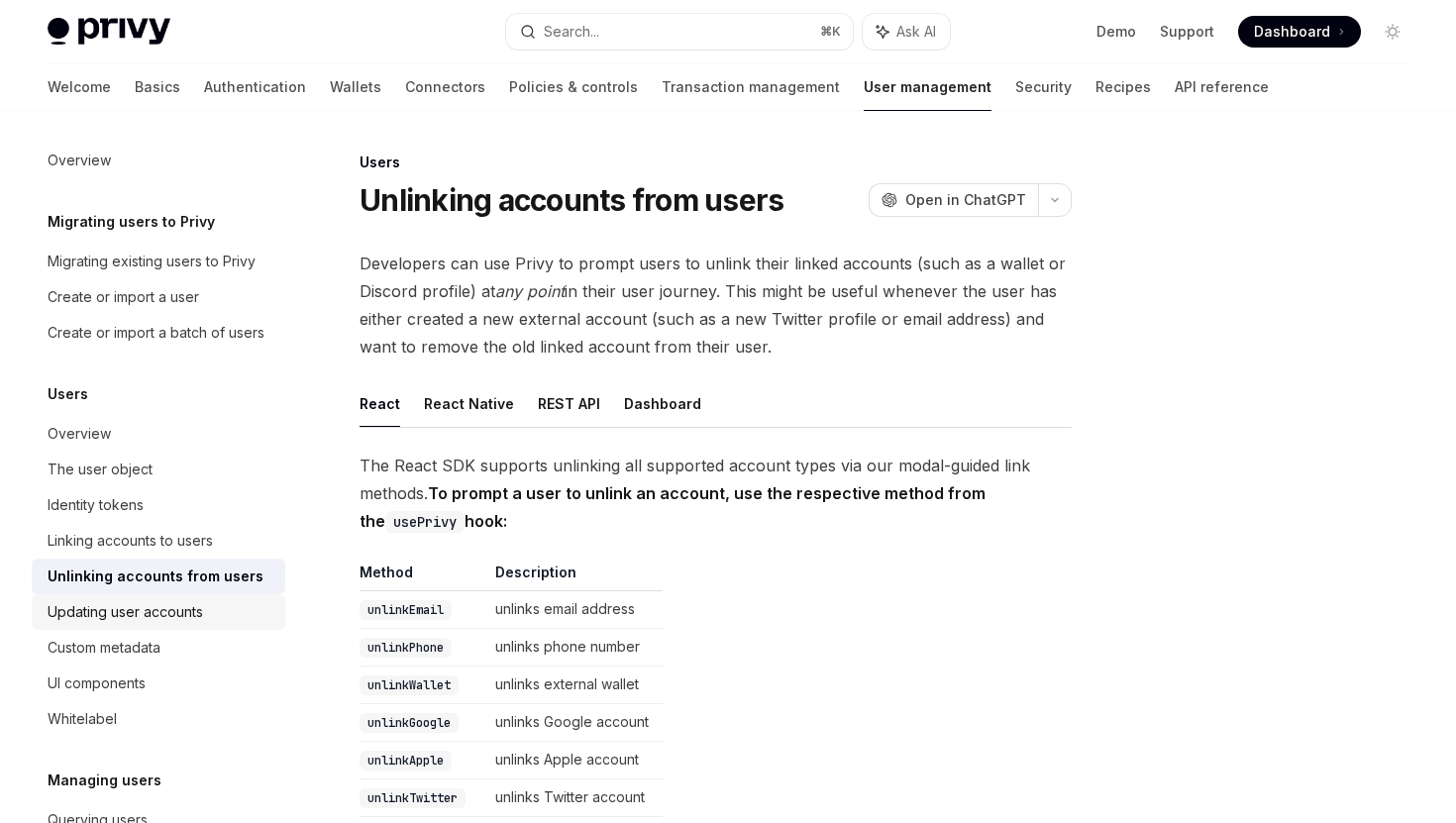  Describe the element at coordinates (966, 201) in the screenshot. I see `span: Open in ChatGPT` at that location.